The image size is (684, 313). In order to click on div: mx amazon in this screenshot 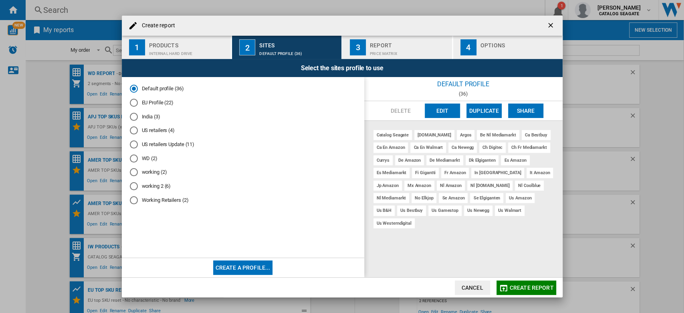, I will do `click(419, 185)`.